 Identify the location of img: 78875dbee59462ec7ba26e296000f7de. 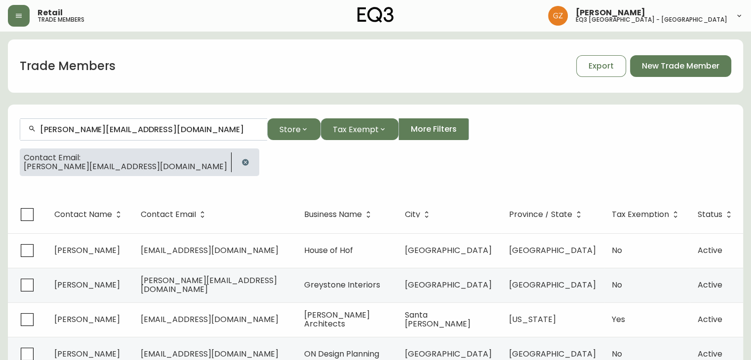
(558, 16).